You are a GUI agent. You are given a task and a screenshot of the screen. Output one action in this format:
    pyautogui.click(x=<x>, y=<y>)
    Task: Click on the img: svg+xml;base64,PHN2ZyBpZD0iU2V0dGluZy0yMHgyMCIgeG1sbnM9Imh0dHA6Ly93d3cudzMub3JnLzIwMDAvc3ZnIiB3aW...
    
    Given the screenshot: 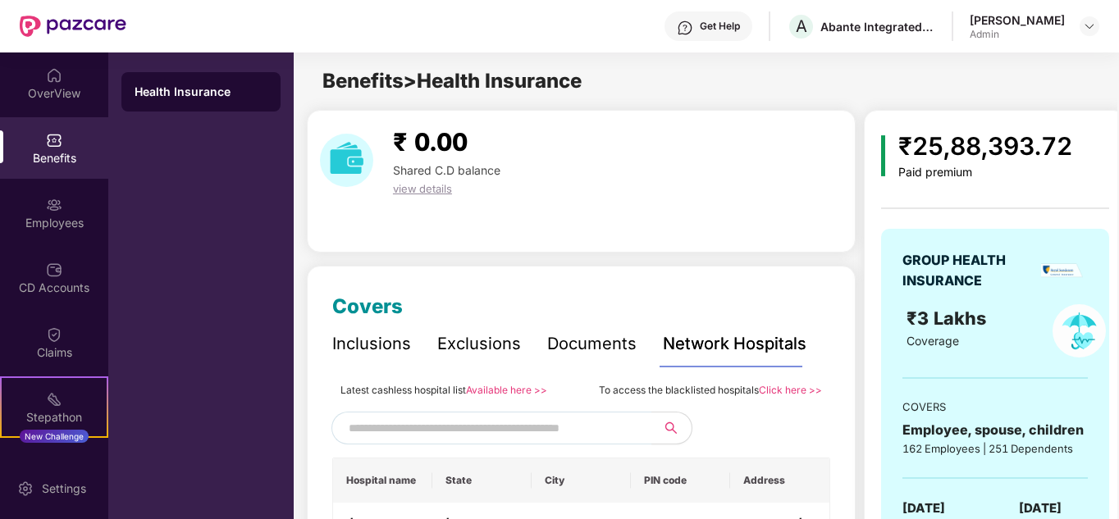 What is the action you would take?
    pyautogui.click(x=25, y=489)
    